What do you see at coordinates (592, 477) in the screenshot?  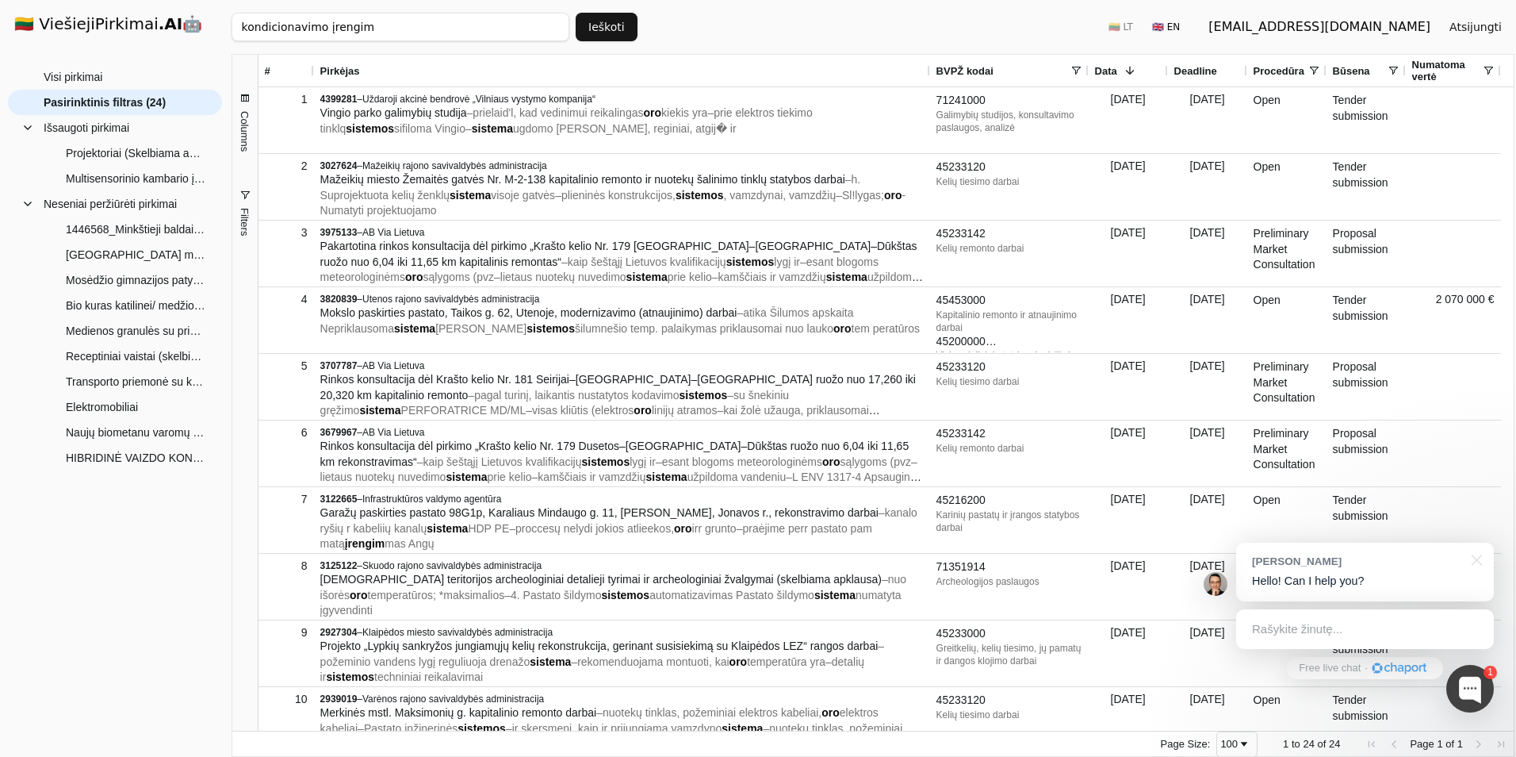 I see `span: kamščiais ir vamzdžių` at bounding box center [592, 477].